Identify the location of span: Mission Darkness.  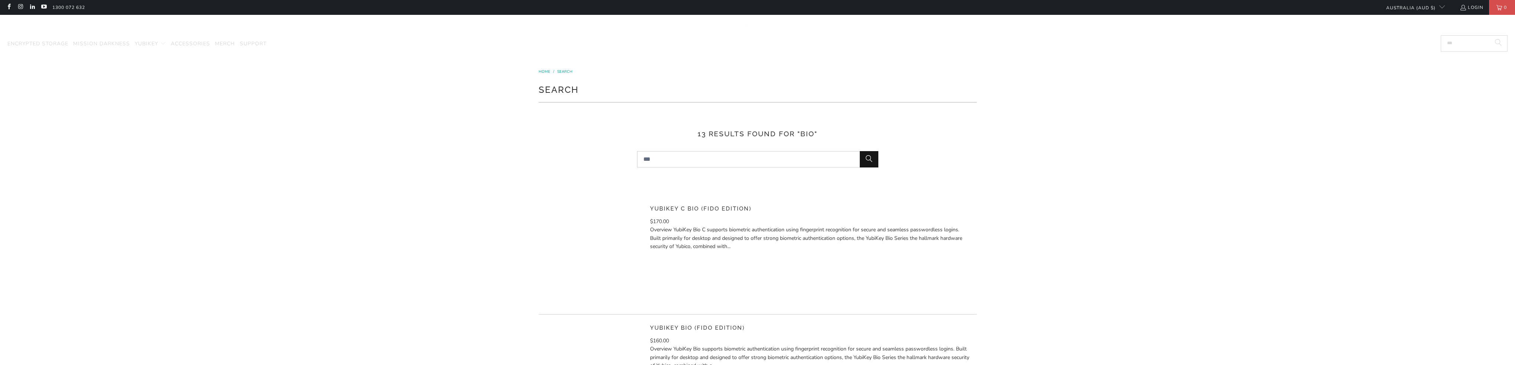
(101, 43).